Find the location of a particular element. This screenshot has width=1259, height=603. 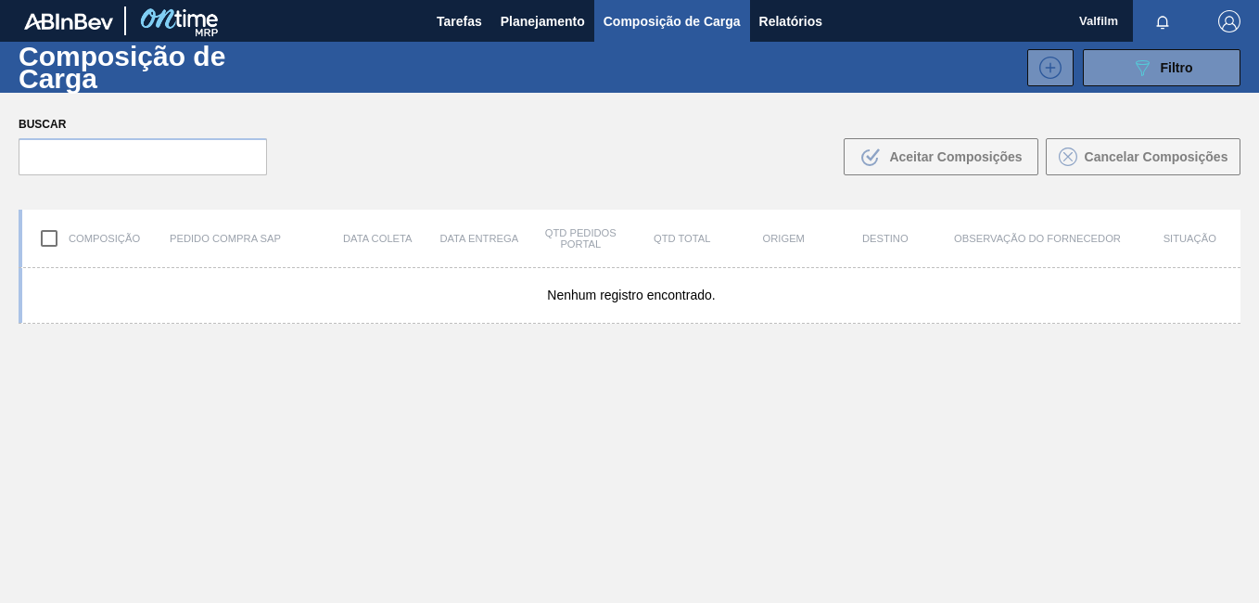

div: Observação do Fornecedor is located at coordinates (1037, 238).